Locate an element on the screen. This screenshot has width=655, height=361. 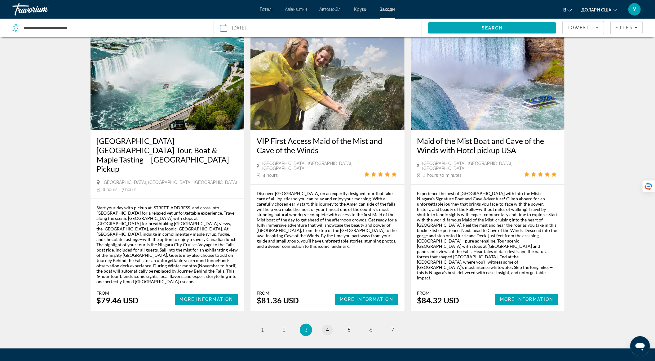
div: $81.36 USD is located at coordinates (278, 300).